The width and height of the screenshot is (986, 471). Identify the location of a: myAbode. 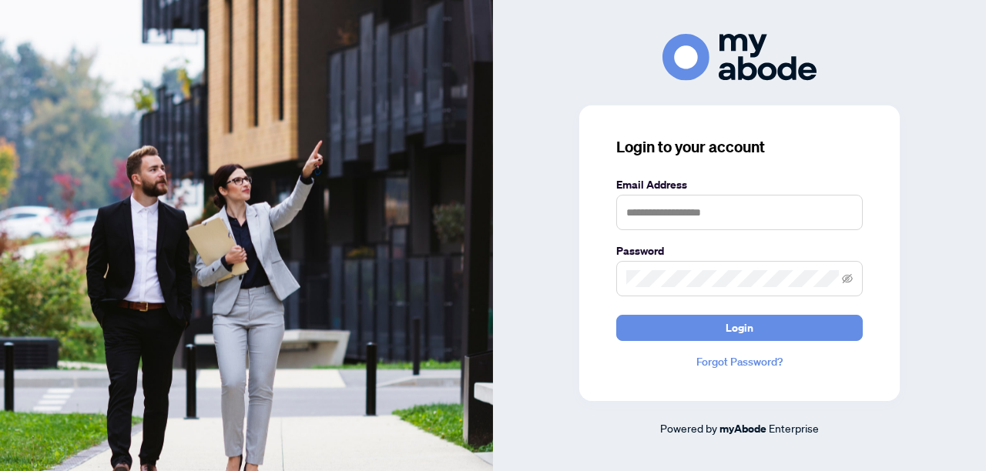
(742, 429).